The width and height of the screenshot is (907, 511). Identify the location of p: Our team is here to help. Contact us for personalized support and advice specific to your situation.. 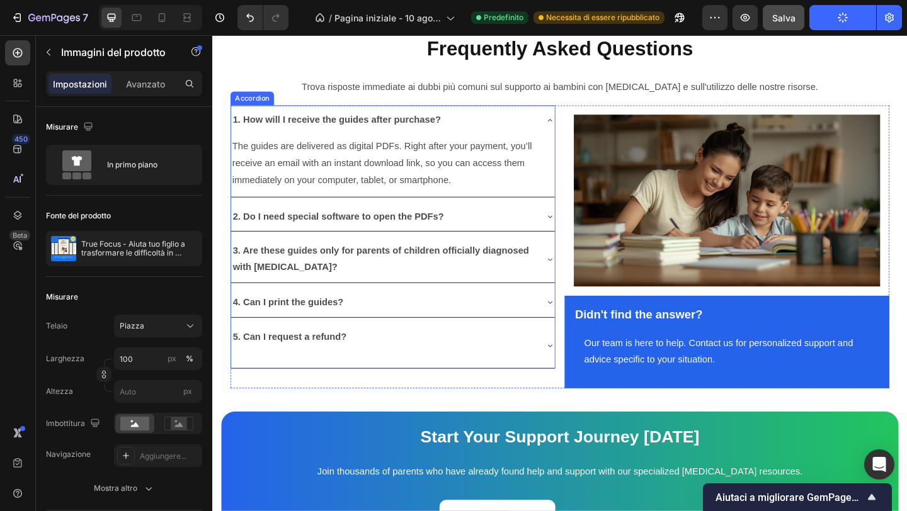
(559, 344).